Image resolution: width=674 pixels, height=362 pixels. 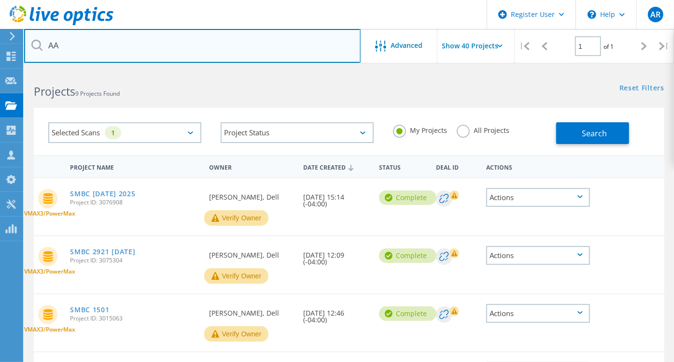 What do you see at coordinates (134, 166) in the screenshot?
I see `div: Project Name` at bounding box center [134, 166].